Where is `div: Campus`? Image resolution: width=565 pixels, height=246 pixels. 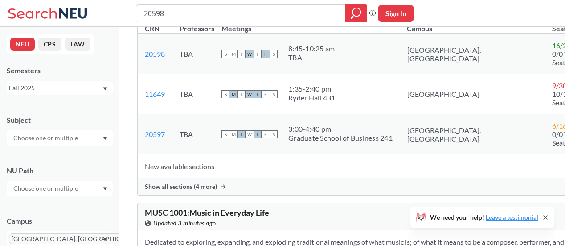
div: Campus is located at coordinates (60, 221).